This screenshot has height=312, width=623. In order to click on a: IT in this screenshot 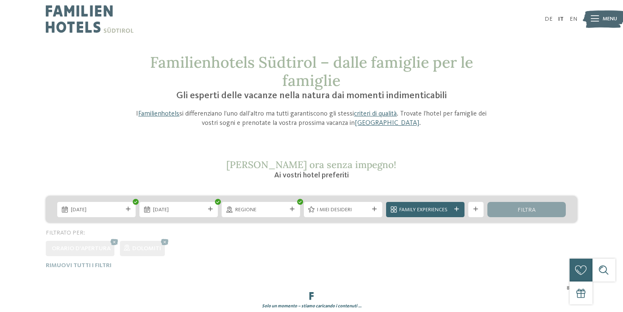, I will do `click(561, 19)`.